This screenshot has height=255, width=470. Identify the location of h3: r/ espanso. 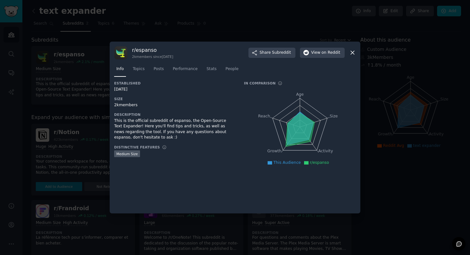
(152, 50).